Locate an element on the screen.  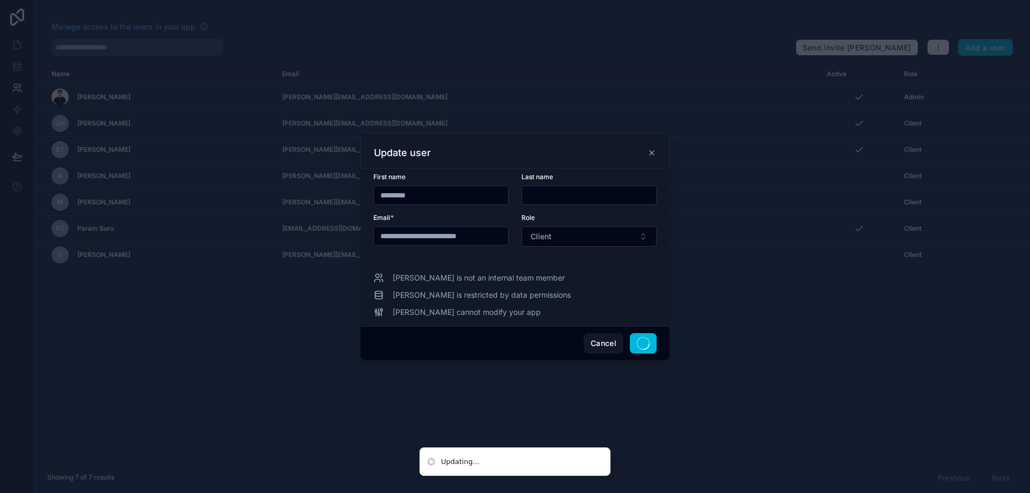
span: First name is located at coordinates (390, 177).